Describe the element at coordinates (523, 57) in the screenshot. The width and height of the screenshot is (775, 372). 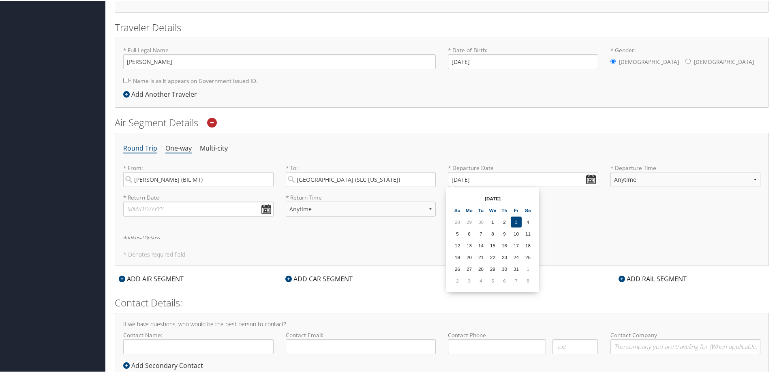
I see `label: * Date of Birth:` at that location.